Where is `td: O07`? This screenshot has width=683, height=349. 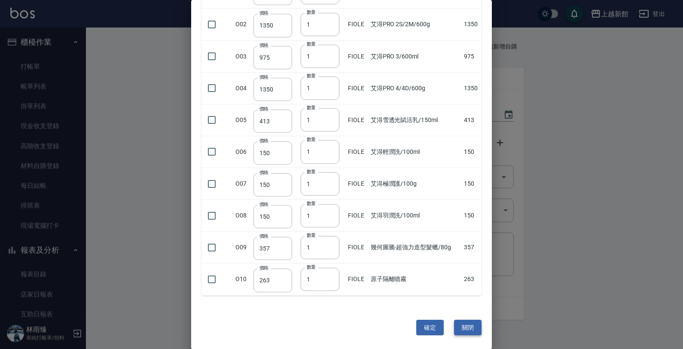
td: O07 is located at coordinates (242, 184).